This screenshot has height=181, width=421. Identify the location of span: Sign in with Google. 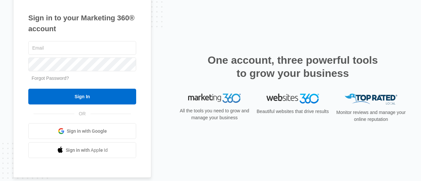
(87, 131).